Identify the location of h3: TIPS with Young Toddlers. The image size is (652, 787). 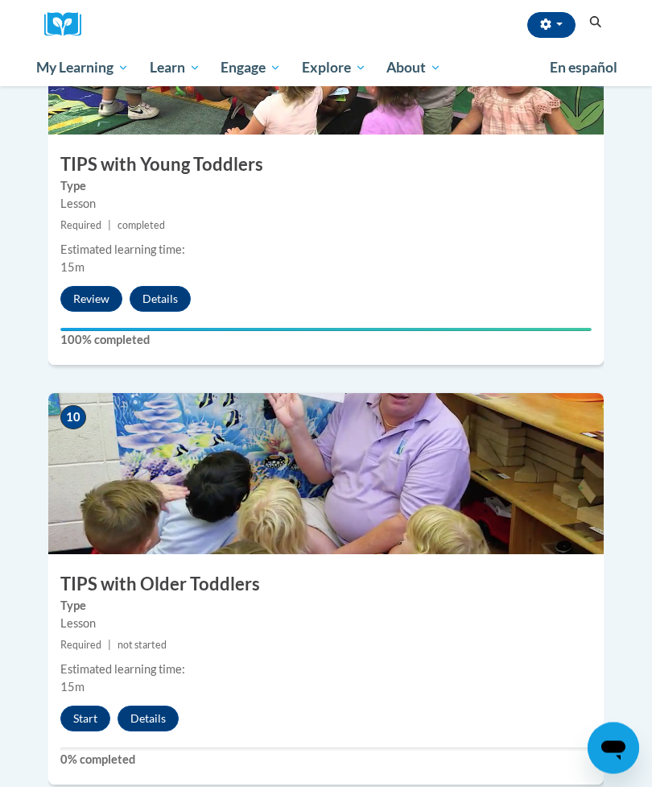
(326, 165).